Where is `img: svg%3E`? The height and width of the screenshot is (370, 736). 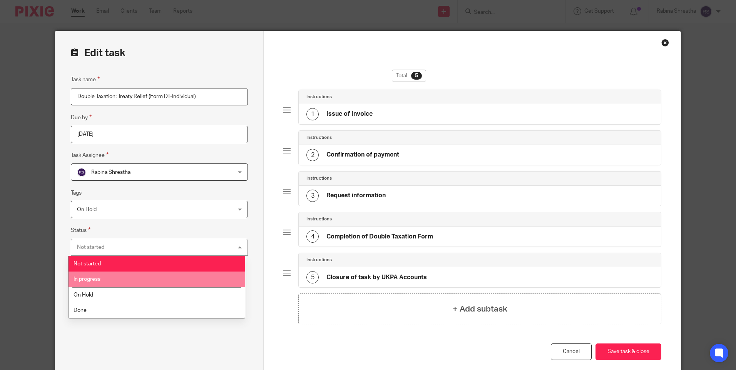
img: svg%3E is located at coordinates (82, 173).